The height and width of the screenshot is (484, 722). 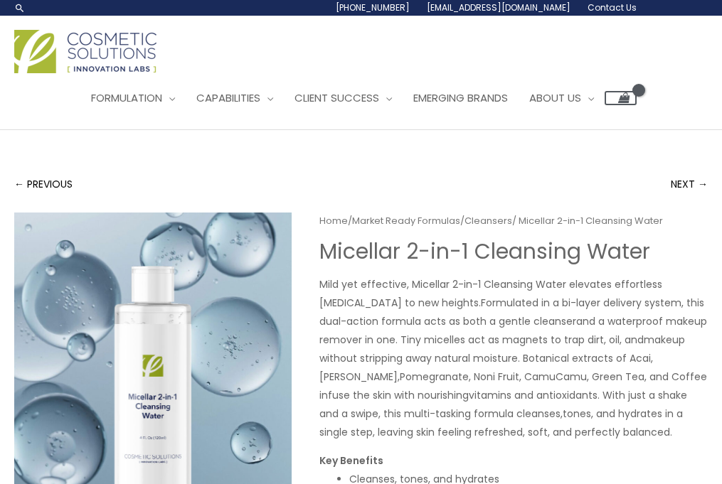 I want to click on span: vitamins and antioxidants. With just a shake and a swipe, this multi-tasking formula cleanses,, so click(x=503, y=404).